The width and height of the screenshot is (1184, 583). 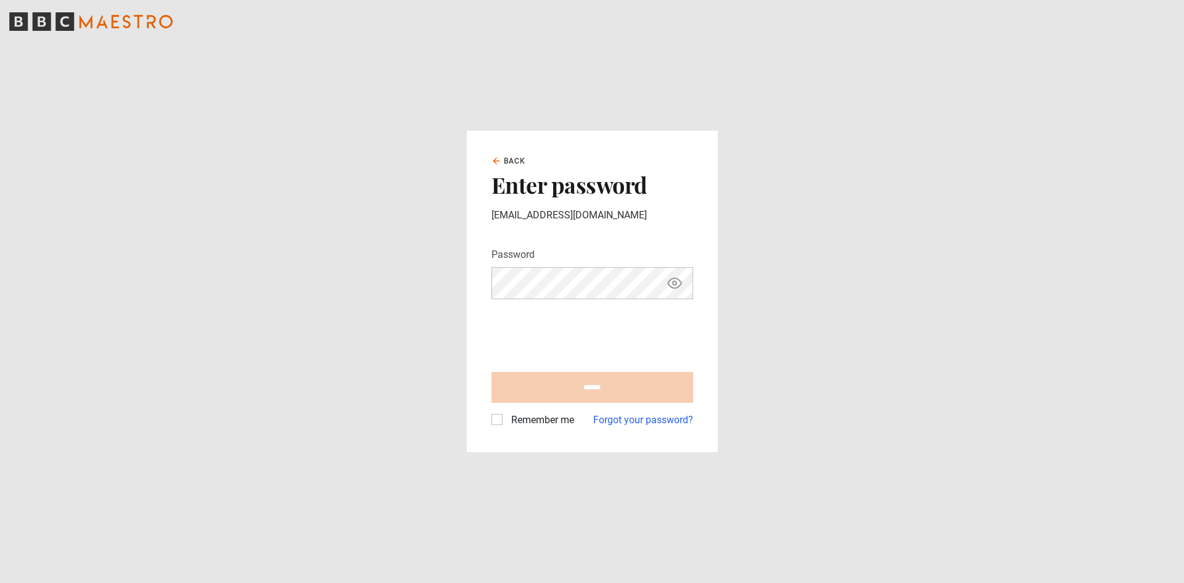 What do you see at coordinates (643, 420) in the screenshot?
I see `a: Forgot your password?` at bounding box center [643, 420].